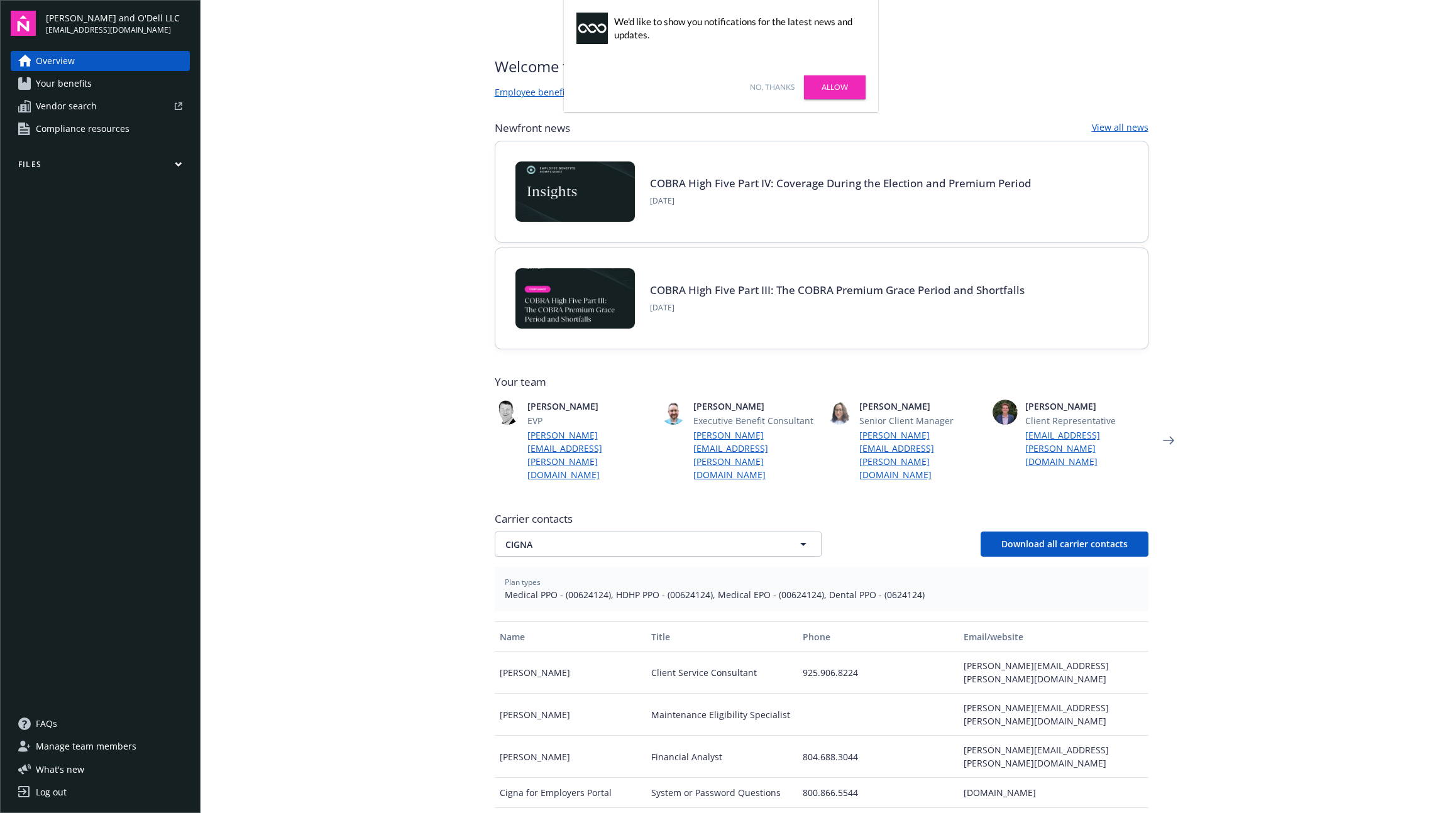  What do you see at coordinates (63, 84) in the screenshot?
I see `span: Your benefits` at bounding box center [63, 84].